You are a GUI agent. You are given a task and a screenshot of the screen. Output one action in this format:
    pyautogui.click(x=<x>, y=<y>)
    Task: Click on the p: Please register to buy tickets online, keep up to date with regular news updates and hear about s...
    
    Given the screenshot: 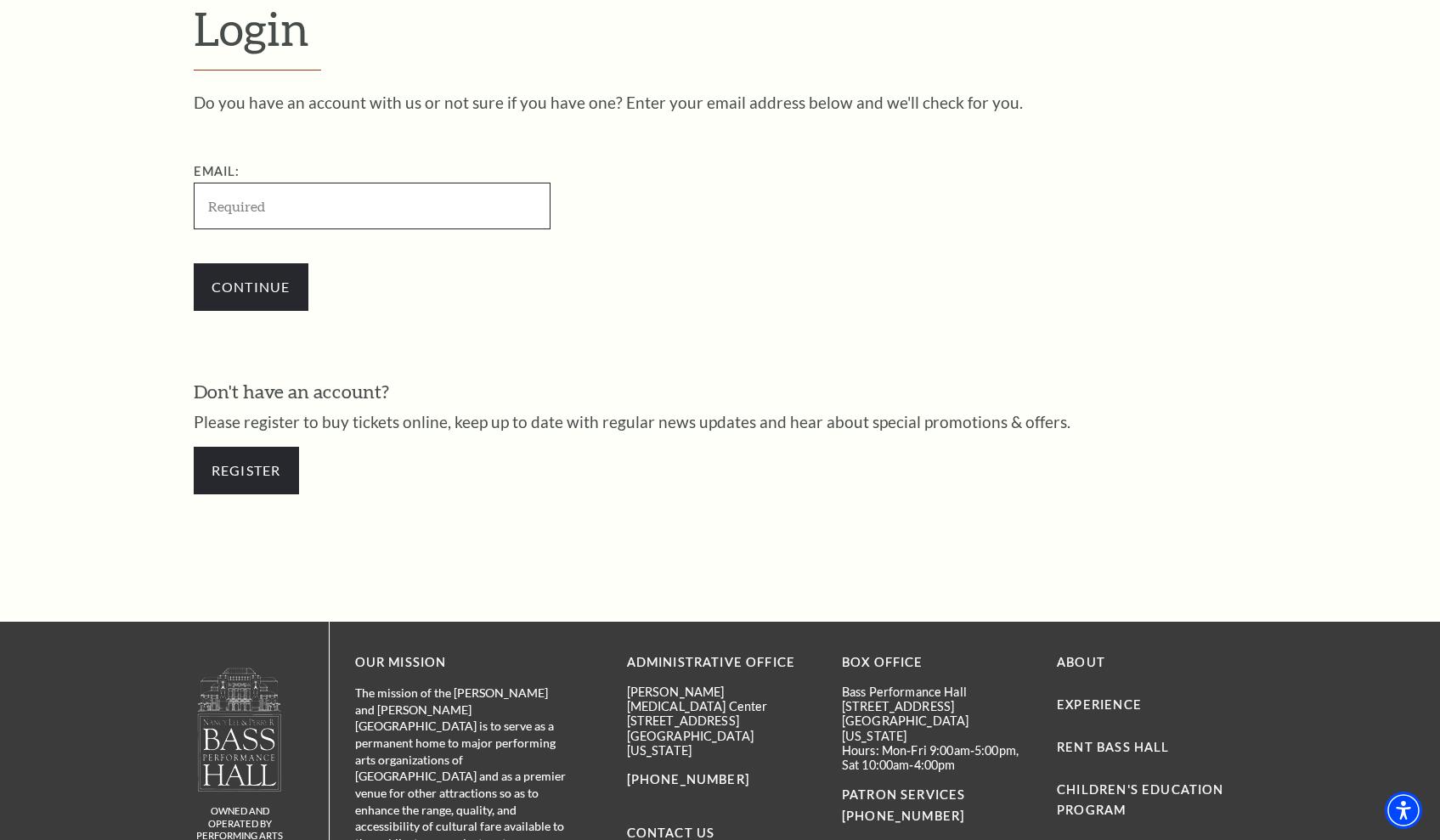 What is the action you would take?
    pyautogui.click(x=720, y=421)
    